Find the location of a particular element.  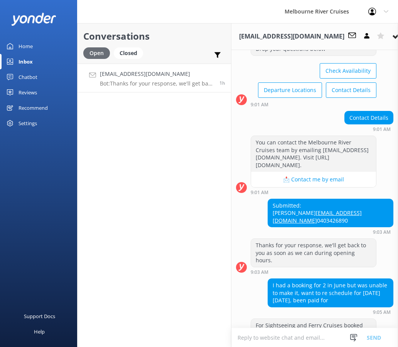

div: Settings is located at coordinates (28, 123).